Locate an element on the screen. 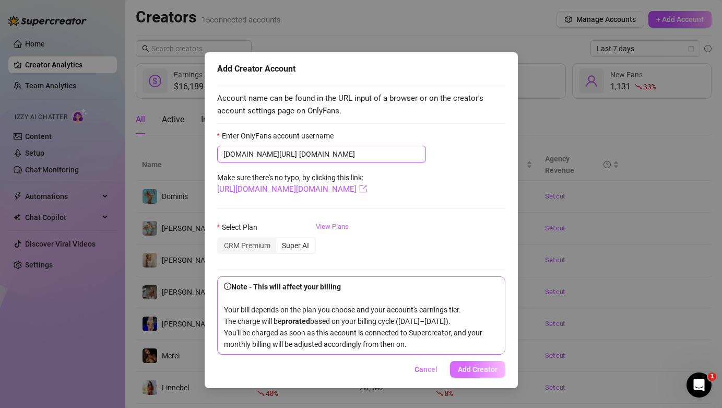 The image size is (722, 408). label: Enter OnlyFans account username is located at coordinates (279, 136).